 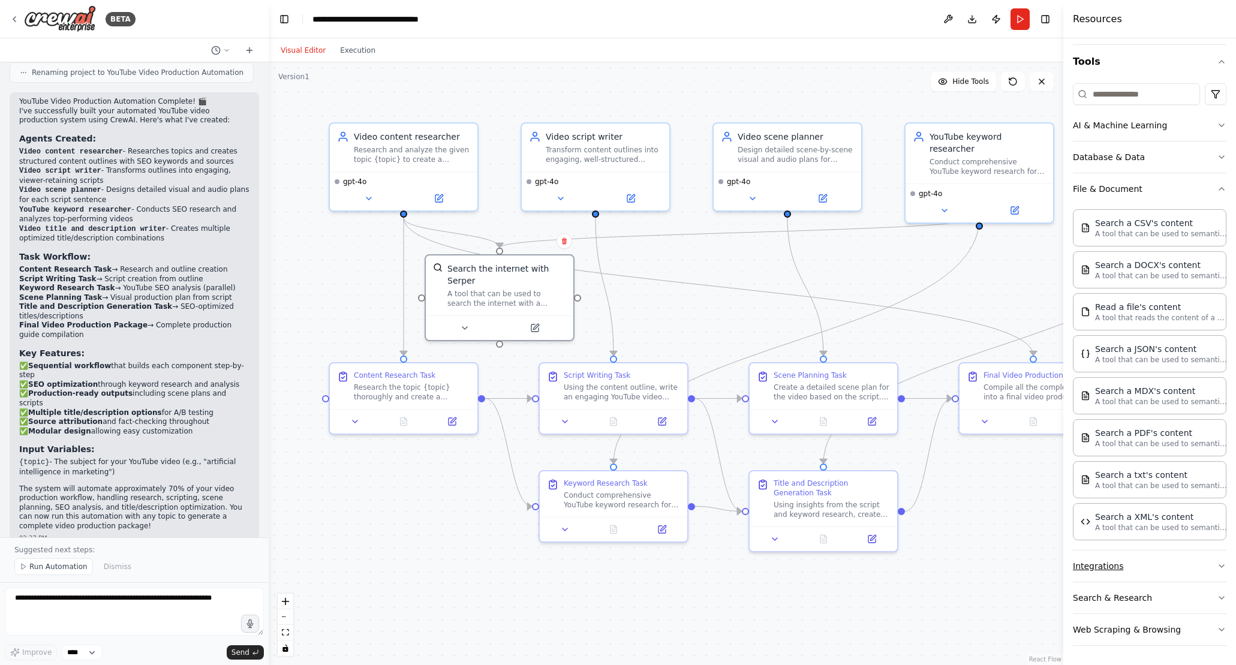 What do you see at coordinates (412, 137) in the screenshot?
I see `div: Video content researcher` at bounding box center [412, 137].